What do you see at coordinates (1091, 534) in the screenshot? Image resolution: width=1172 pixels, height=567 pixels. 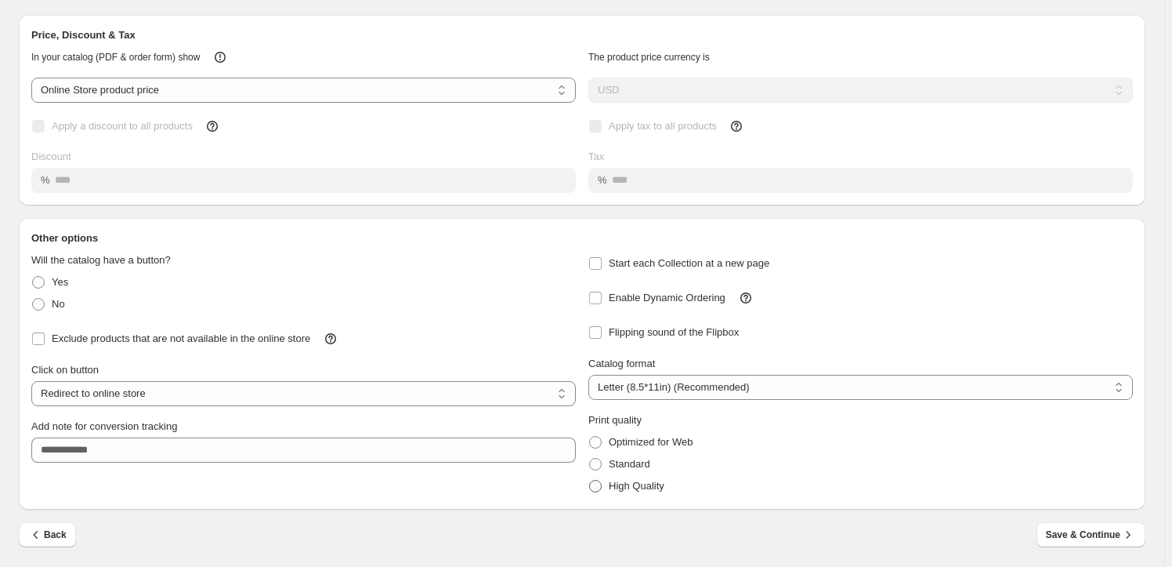 I see `button: Save & Continue` at bounding box center [1091, 534].